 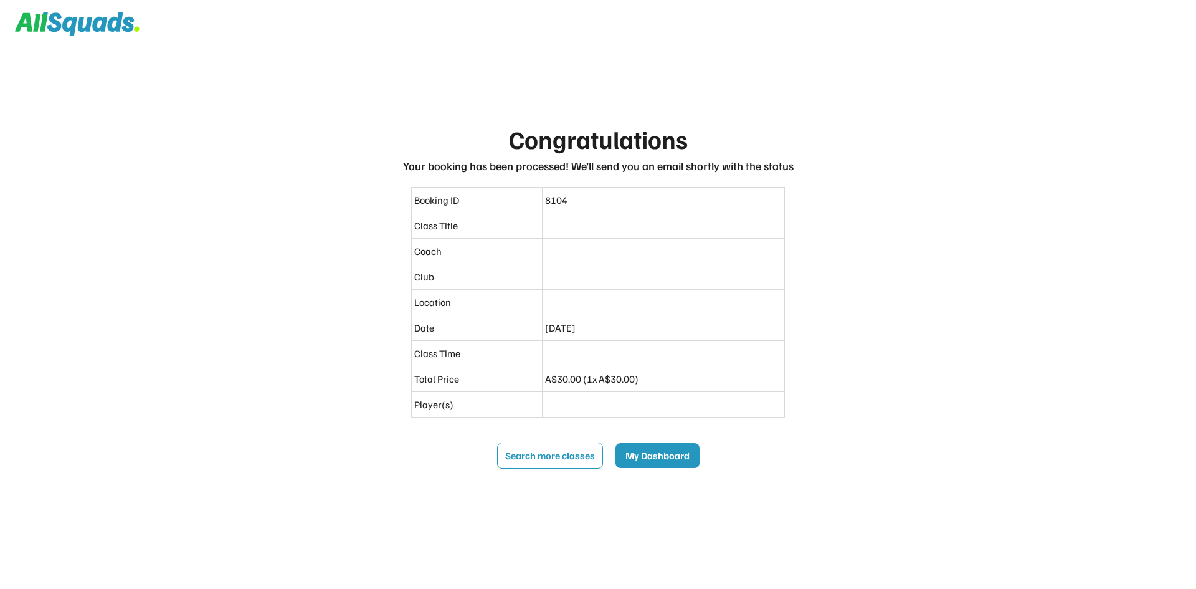 What do you see at coordinates (477, 251) in the screenshot?
I see `div: Coach` at bounding box center [477, 251].